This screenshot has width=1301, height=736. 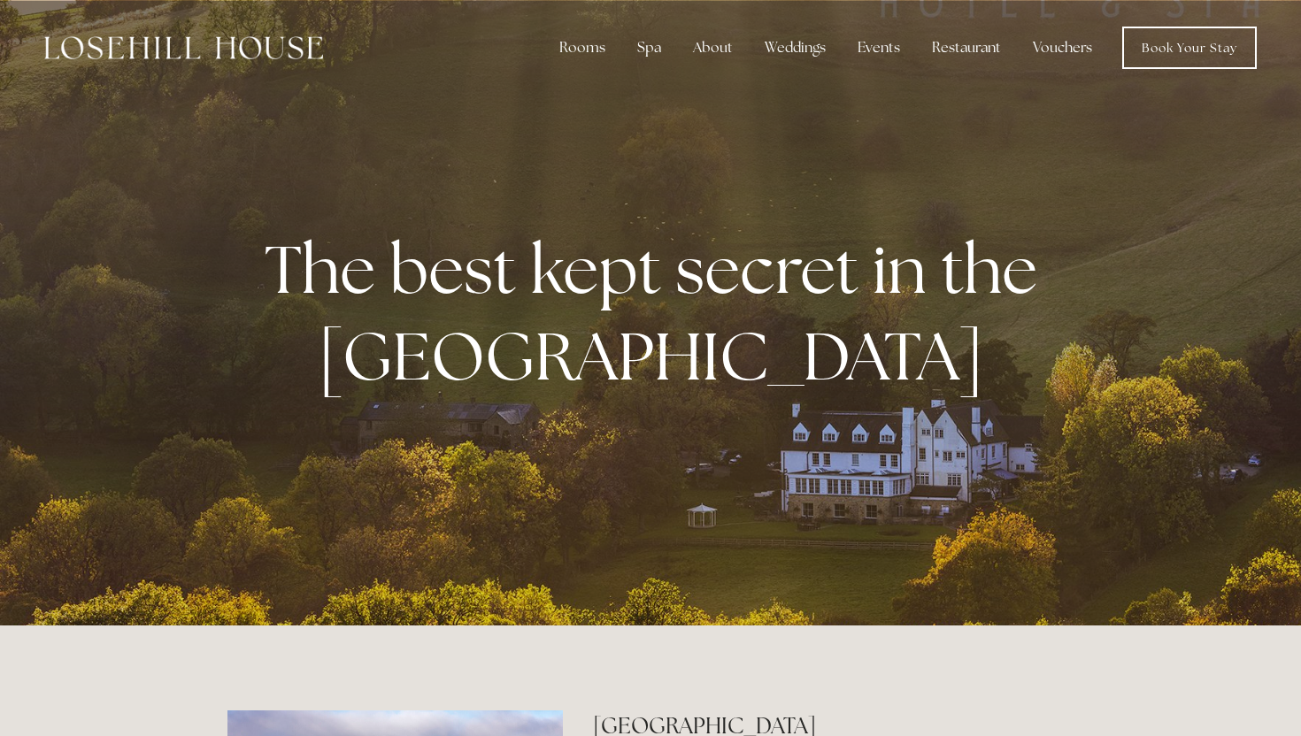 I want to click on div: Events, so click(x=879, y=48).